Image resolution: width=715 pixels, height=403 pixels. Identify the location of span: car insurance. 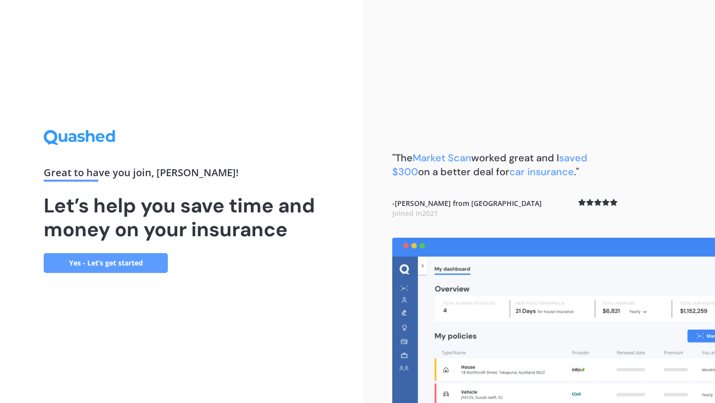
(542, 172).